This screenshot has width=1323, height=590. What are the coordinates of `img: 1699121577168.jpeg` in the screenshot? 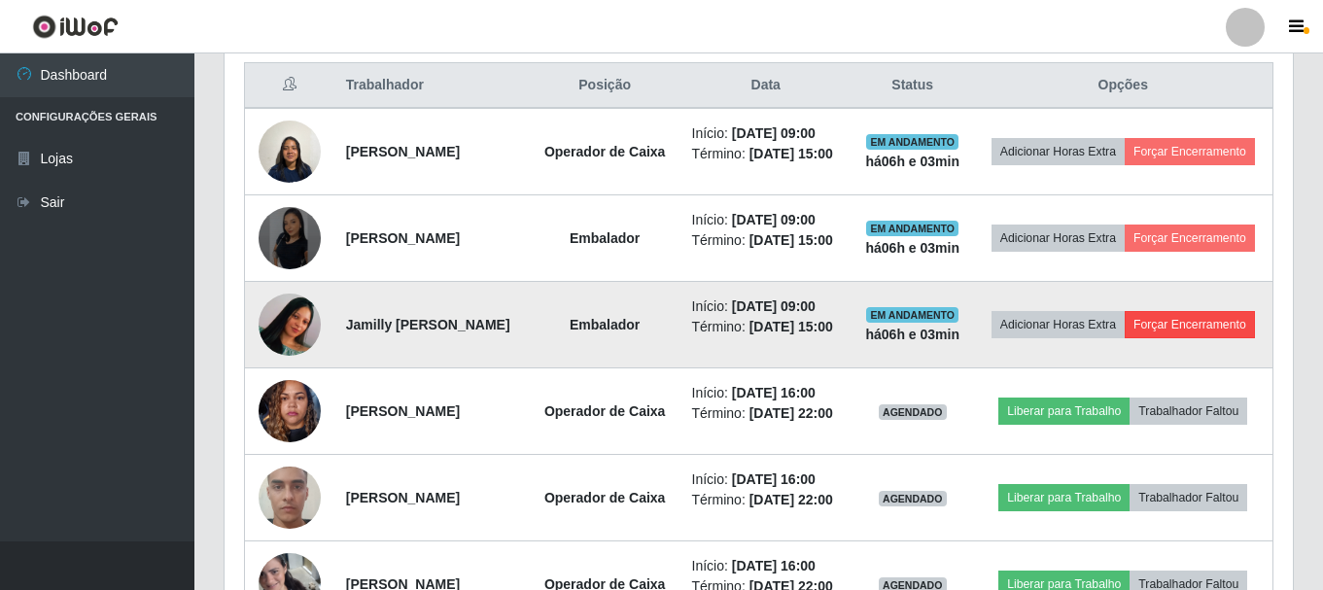 It's located at (290, 325).